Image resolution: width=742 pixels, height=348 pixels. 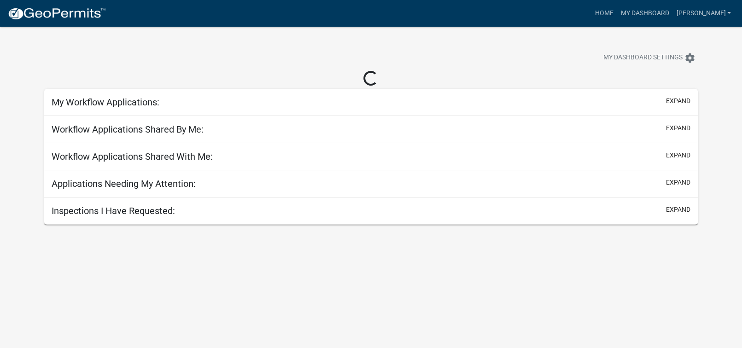 I want to click on button: My Dashboard Settingssettings, so click(x=649, y=58).